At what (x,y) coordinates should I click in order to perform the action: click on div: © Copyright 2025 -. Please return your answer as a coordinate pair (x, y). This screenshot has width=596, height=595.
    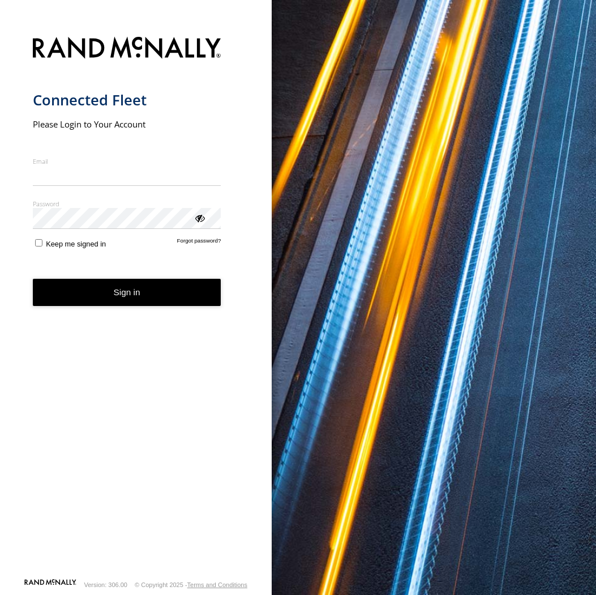
    Looking at the image, I should click on (191, 584).